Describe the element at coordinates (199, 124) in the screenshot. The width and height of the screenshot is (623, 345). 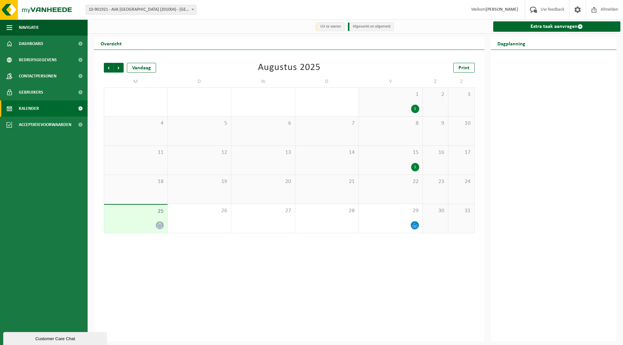
I see `span: 5` at that location.